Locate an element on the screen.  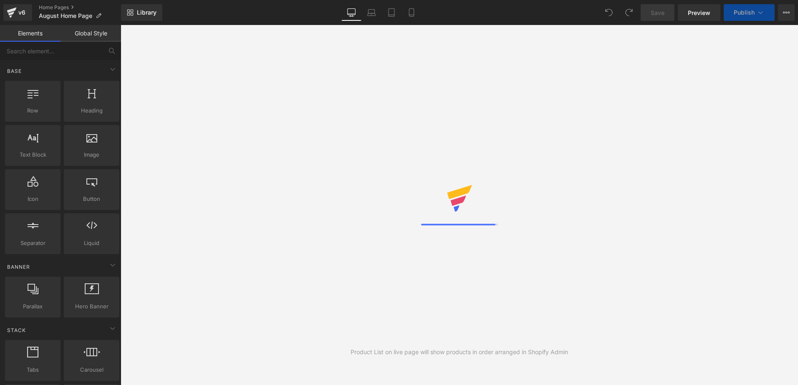
a: Home Pages is located at coordinates (80, 8).